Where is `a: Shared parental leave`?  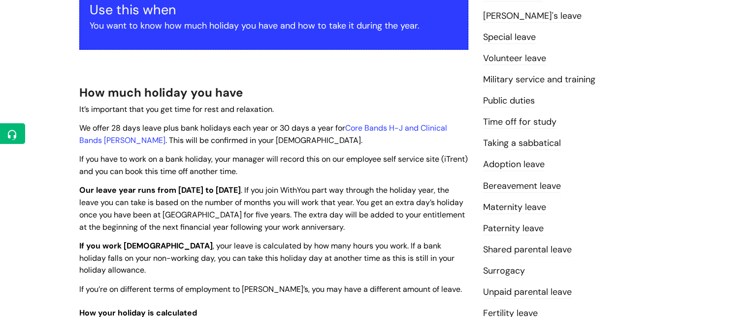
a: Shared parental leave is located at coordinates (527, 250).